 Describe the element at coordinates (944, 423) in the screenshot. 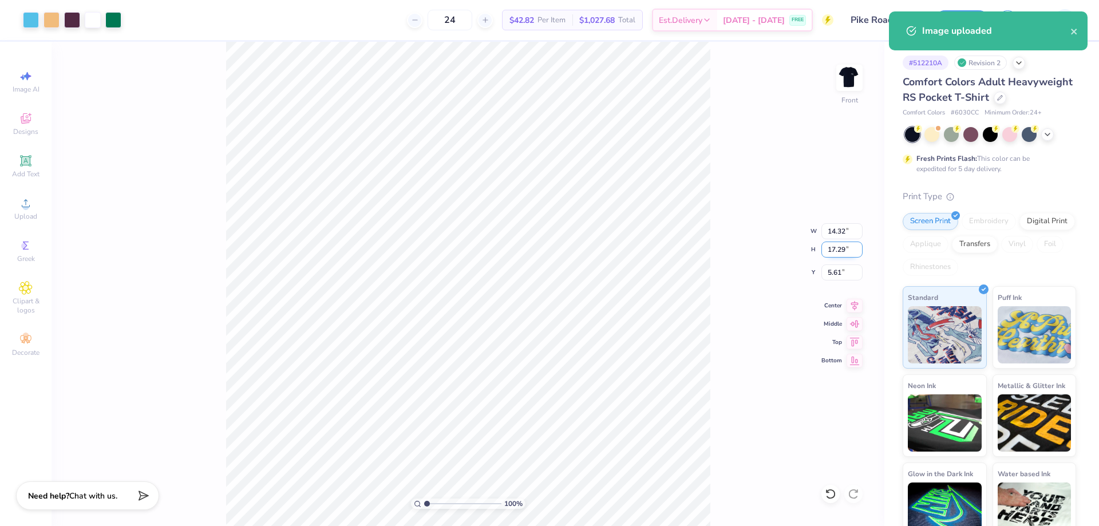

I see `img: Neon Ink` at that location.